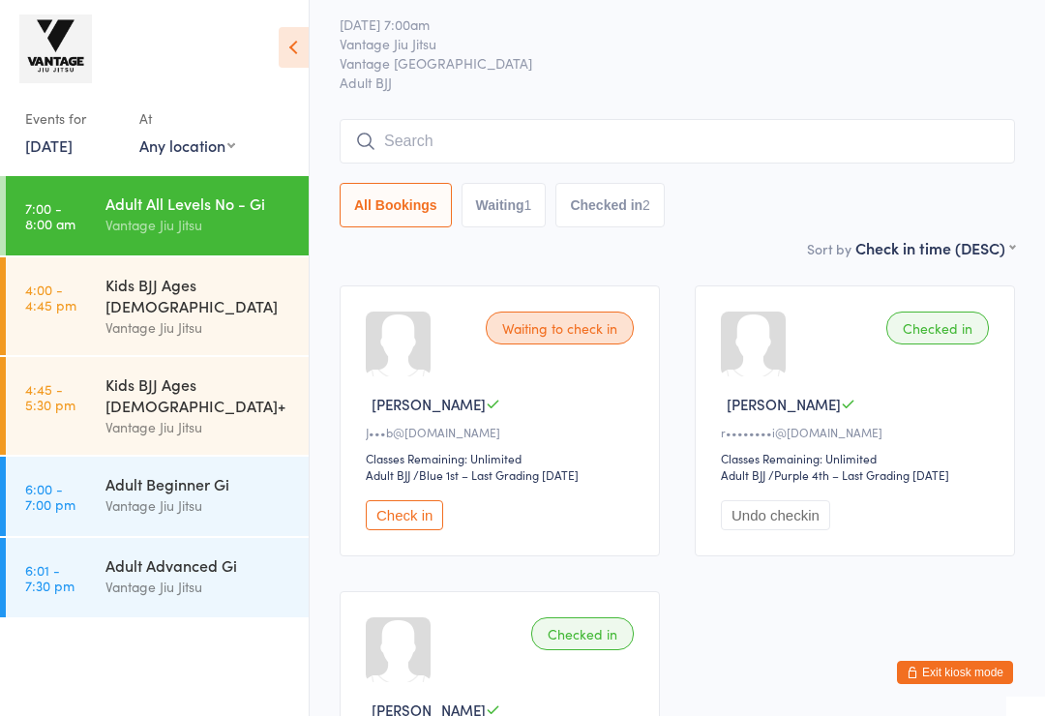 This screenshot has width=1045, height=716. I want to click on time: 7:00 - 8:00 am, so click(50, 216).